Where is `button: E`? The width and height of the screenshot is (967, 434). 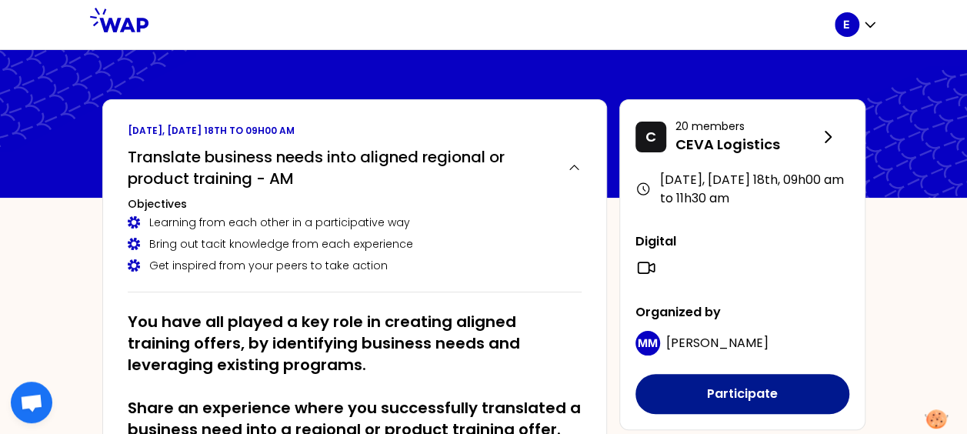
button: E is located at coordinates (856, 25).